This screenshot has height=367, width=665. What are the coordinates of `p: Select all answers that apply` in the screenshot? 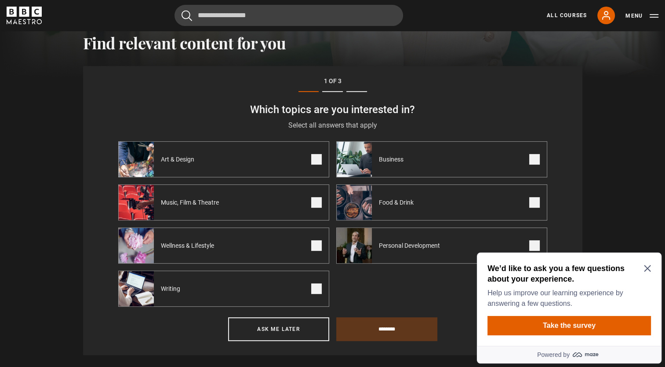 It's located at (333, 125).